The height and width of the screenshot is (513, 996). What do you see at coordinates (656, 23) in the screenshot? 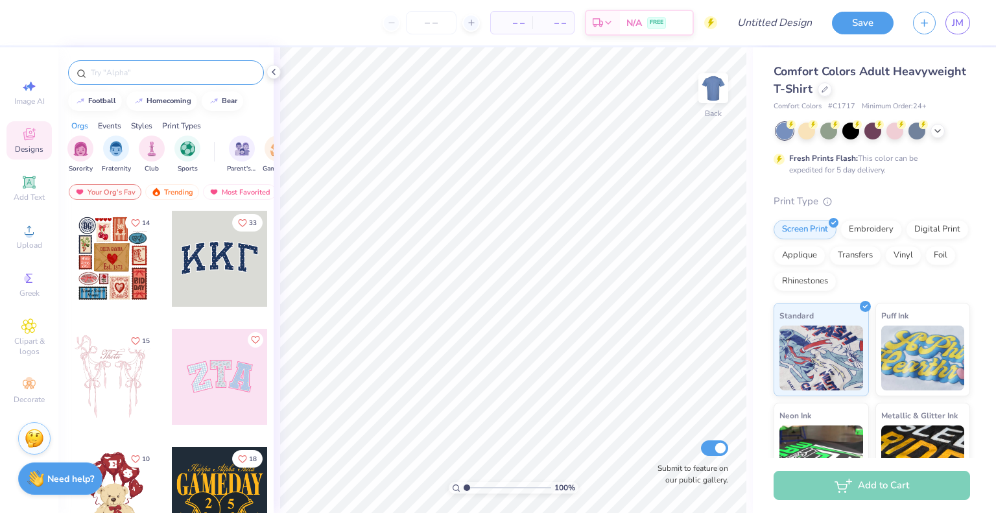
I see `span: FREE` at bounding box center [656, 23].